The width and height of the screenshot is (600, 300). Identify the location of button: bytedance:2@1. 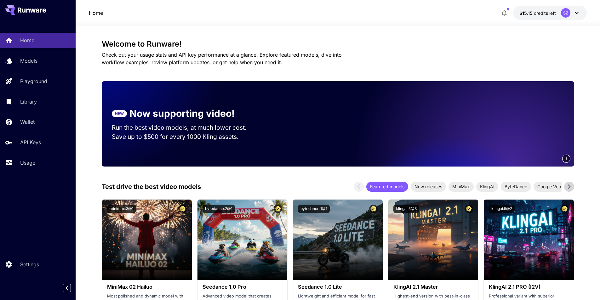
(219, 209).